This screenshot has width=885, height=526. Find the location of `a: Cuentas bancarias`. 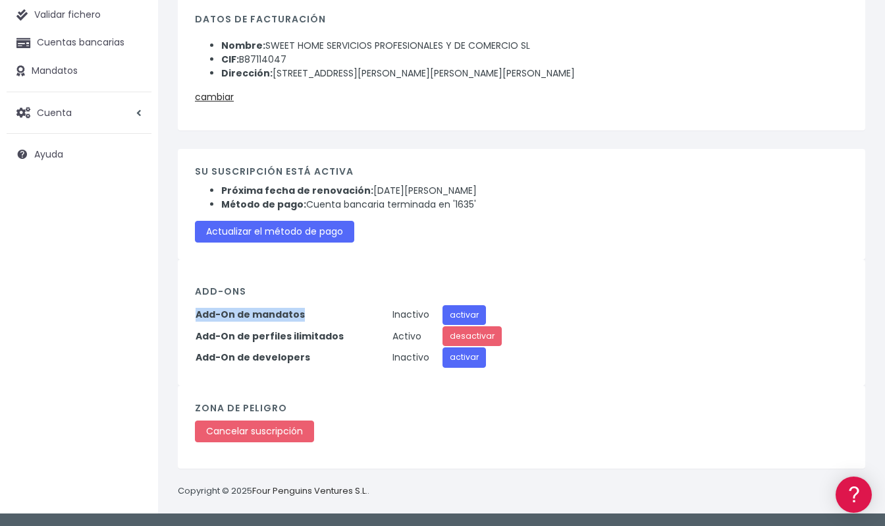

a: Cuentas bancarias is located at coordinates (79, 43).